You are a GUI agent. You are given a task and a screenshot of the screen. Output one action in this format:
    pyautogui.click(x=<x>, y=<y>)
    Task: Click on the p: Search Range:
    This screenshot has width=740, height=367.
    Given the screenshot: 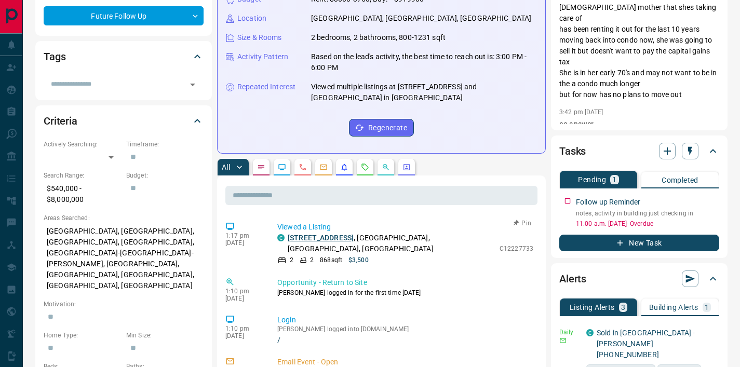 What is the action you would take?
    pyautogui.click(x=82, y=176)
    